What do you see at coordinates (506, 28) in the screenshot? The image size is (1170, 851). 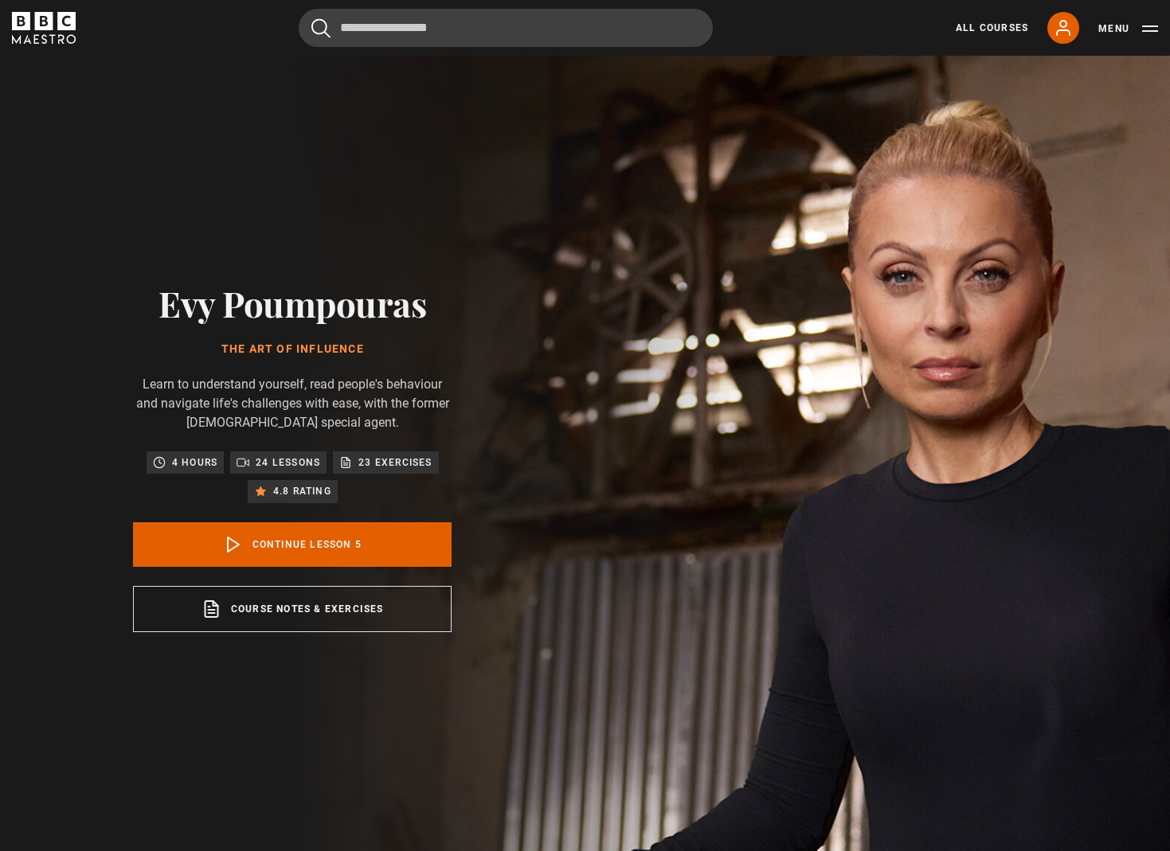 I see `input: Search` at bounding box center [506, 28].